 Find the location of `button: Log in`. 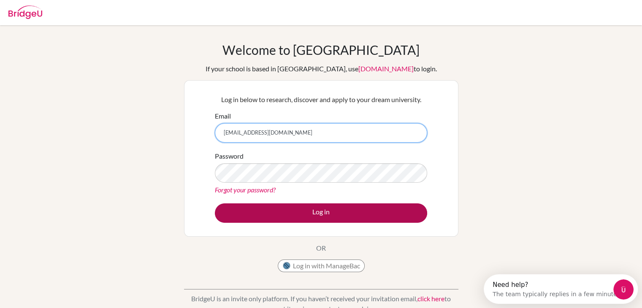

button: Log in is located at coordinates (321, 213).